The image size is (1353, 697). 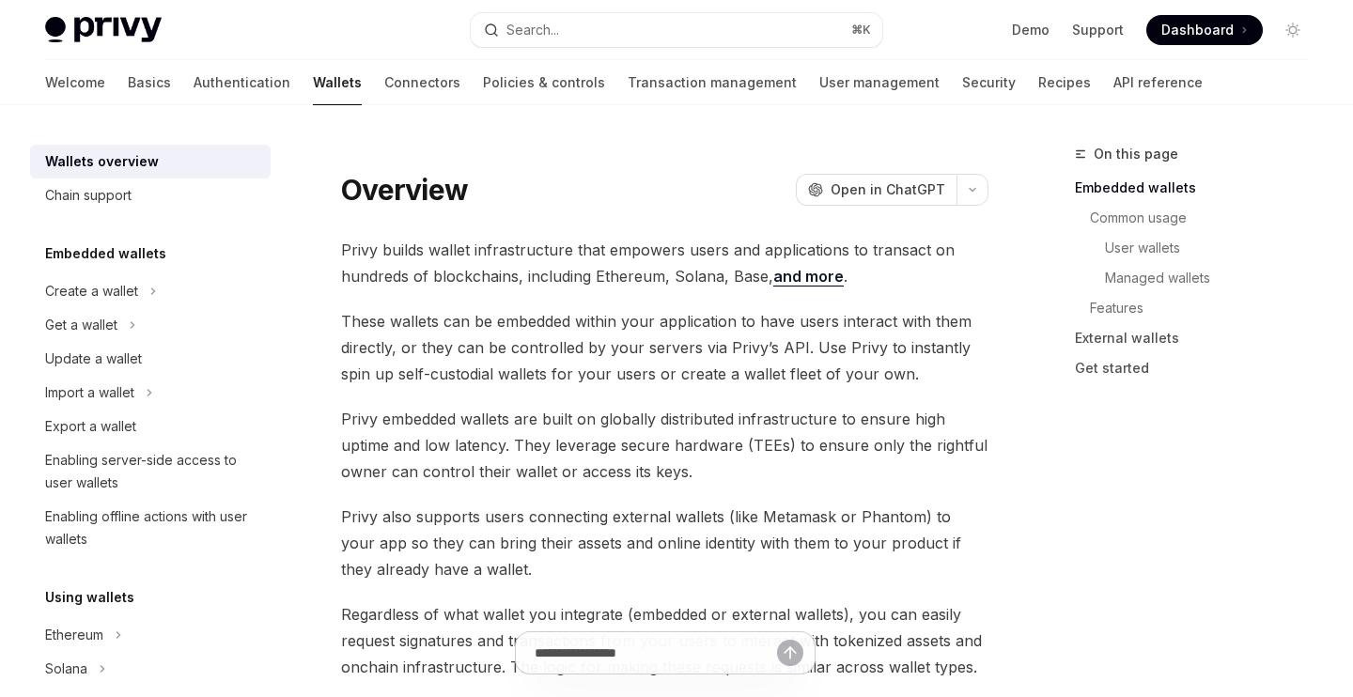 I want to click on a: Wallets overview, so click(x=150, y=162).